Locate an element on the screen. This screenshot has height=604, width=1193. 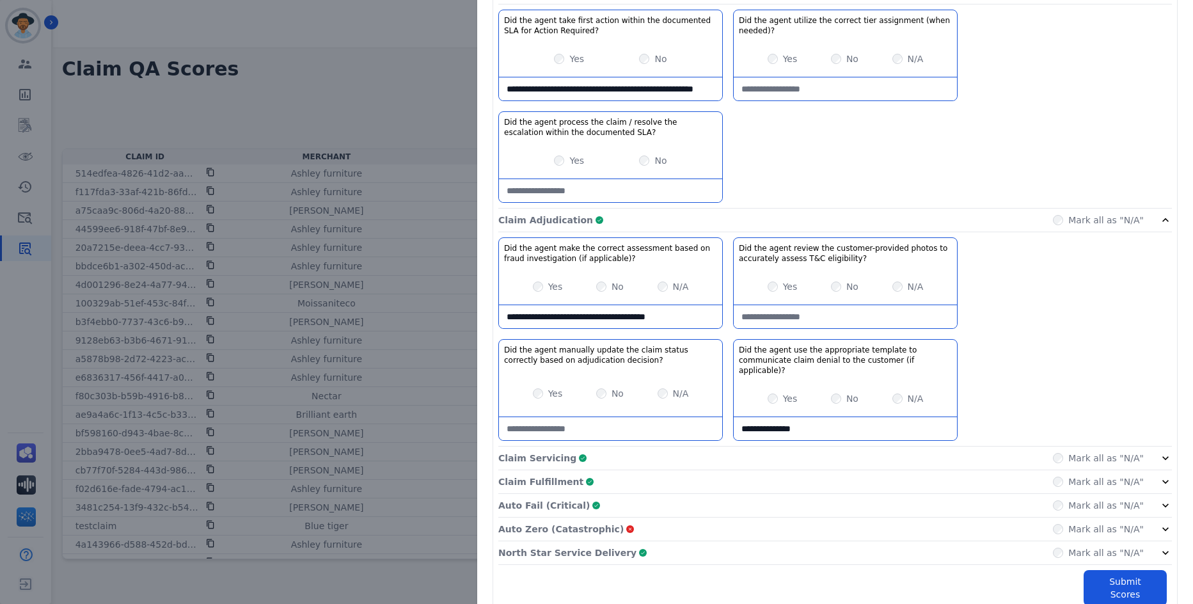
h3: Did the agent make the correct assessment based on fraud investigation (if applicable)? is located at coordinates (610, 253).